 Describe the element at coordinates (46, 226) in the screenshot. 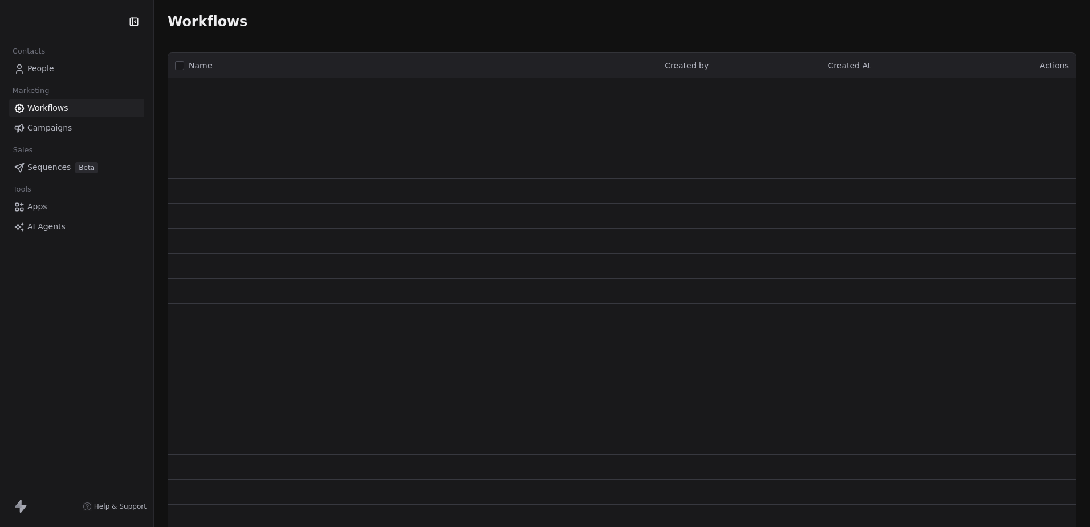

I see `span: AI Agents` at that location.